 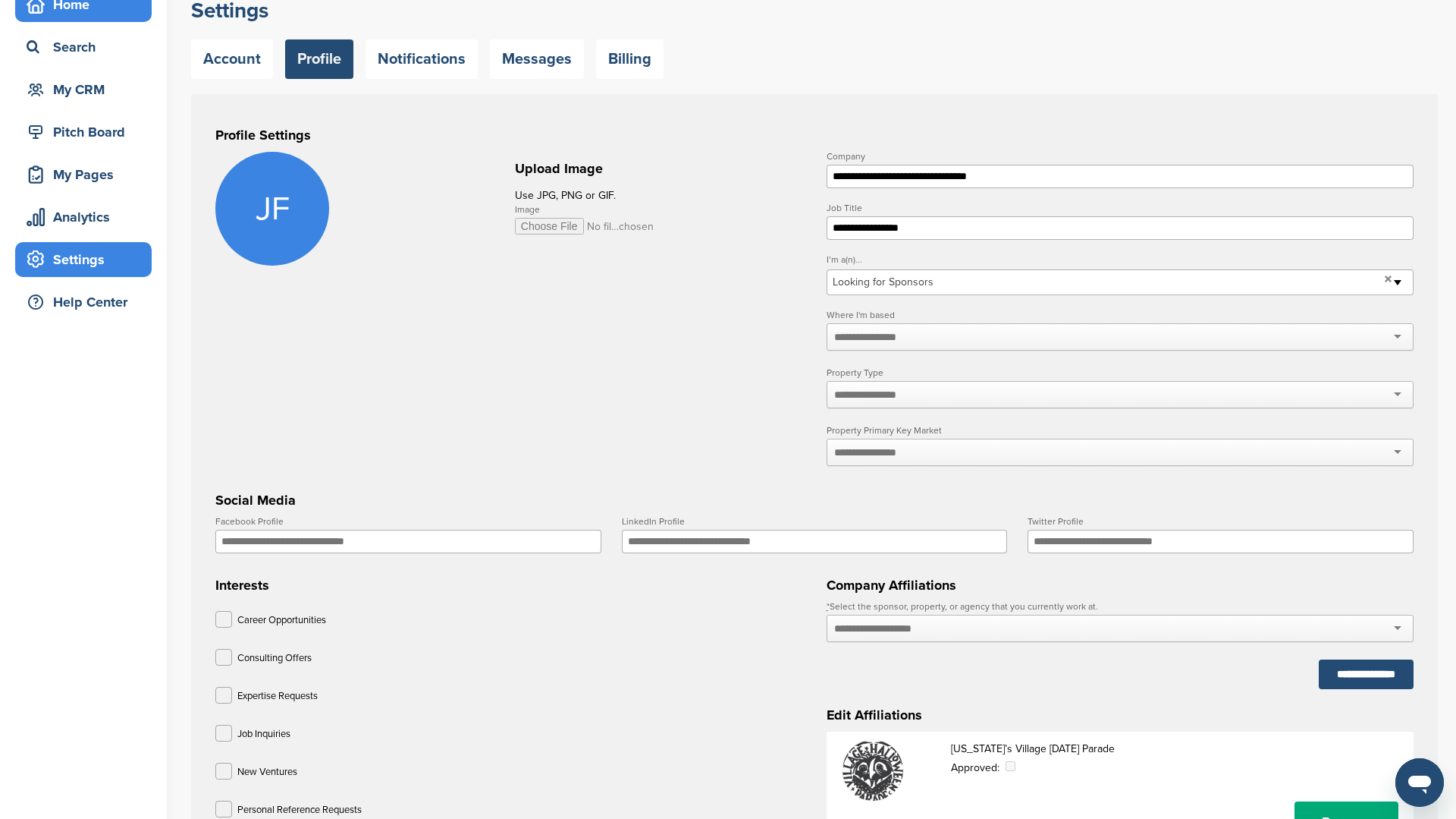 I want to click on p: Use JPG, PNG or GIF., so click(x=658, y=195).